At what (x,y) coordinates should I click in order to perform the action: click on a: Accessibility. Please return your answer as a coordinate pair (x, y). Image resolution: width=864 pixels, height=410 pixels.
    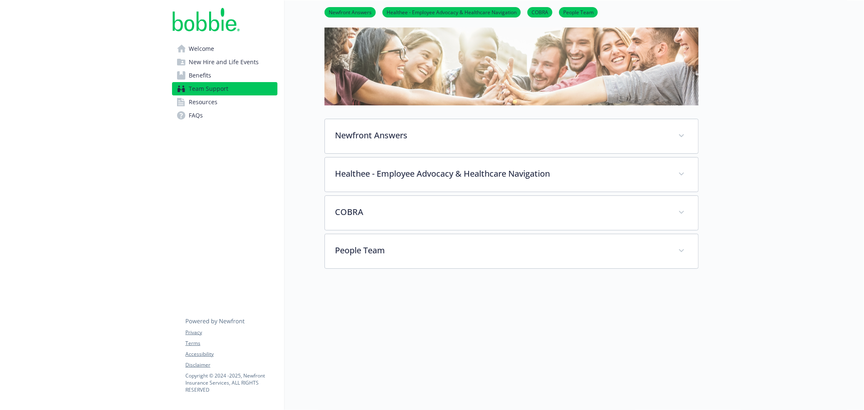
    Looking at the image, I should click on (231, 354).